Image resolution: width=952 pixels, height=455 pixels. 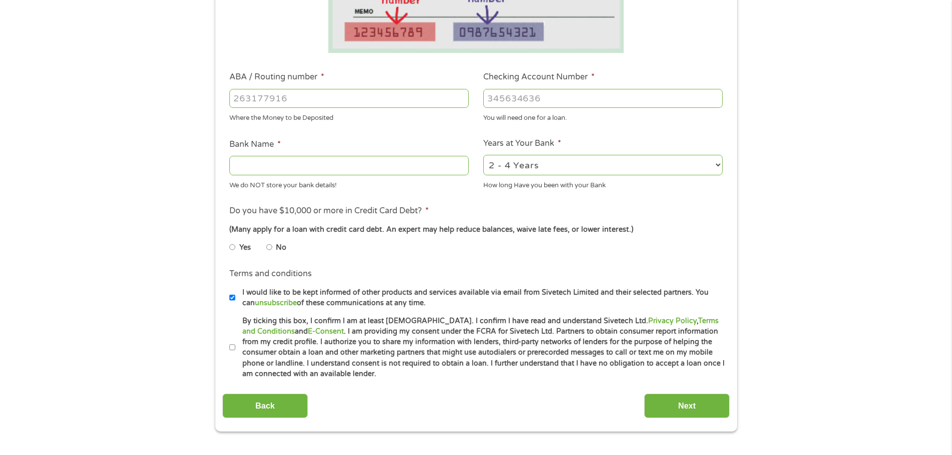 What do you see at coordinates (672, 321) in the screenshot?
I see `a: Privacy Policy` at bounding box center [672, 321].